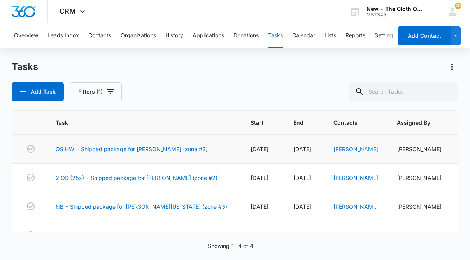  What do you see at coordinates (304, 36) in the screenshot?
I see `button: Calendar` at bounding box center [304, 36].